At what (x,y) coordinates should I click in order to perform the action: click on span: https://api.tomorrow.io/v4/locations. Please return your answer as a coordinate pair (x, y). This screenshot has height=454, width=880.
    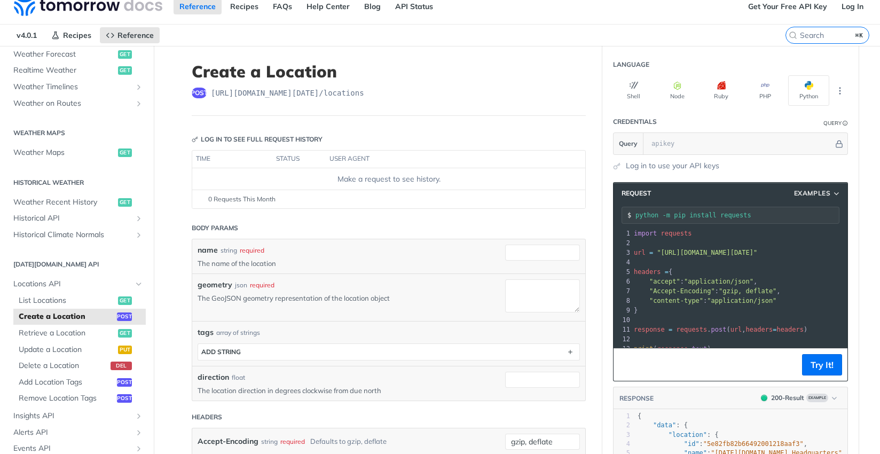
    Looking at the image, I should click on (287, 93).